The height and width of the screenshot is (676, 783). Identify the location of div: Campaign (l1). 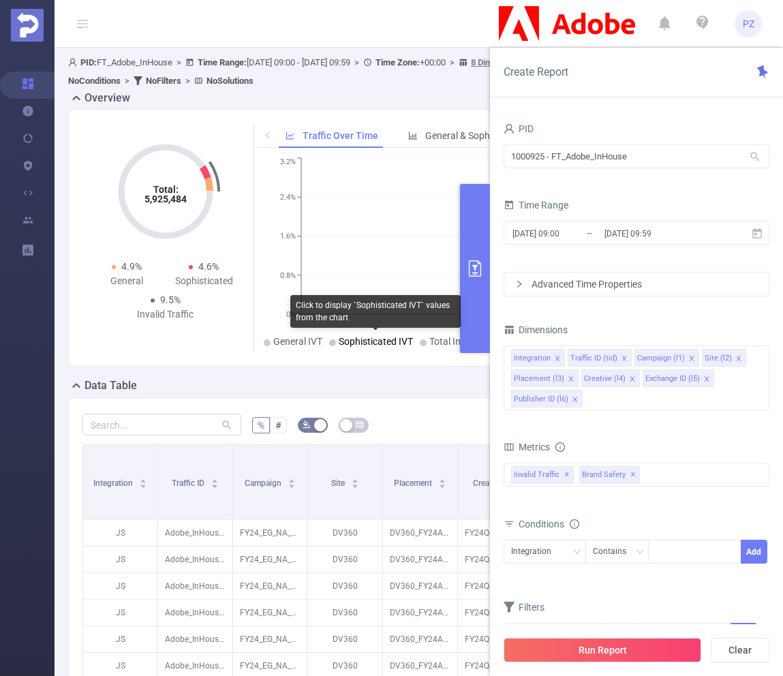
(661, 358).